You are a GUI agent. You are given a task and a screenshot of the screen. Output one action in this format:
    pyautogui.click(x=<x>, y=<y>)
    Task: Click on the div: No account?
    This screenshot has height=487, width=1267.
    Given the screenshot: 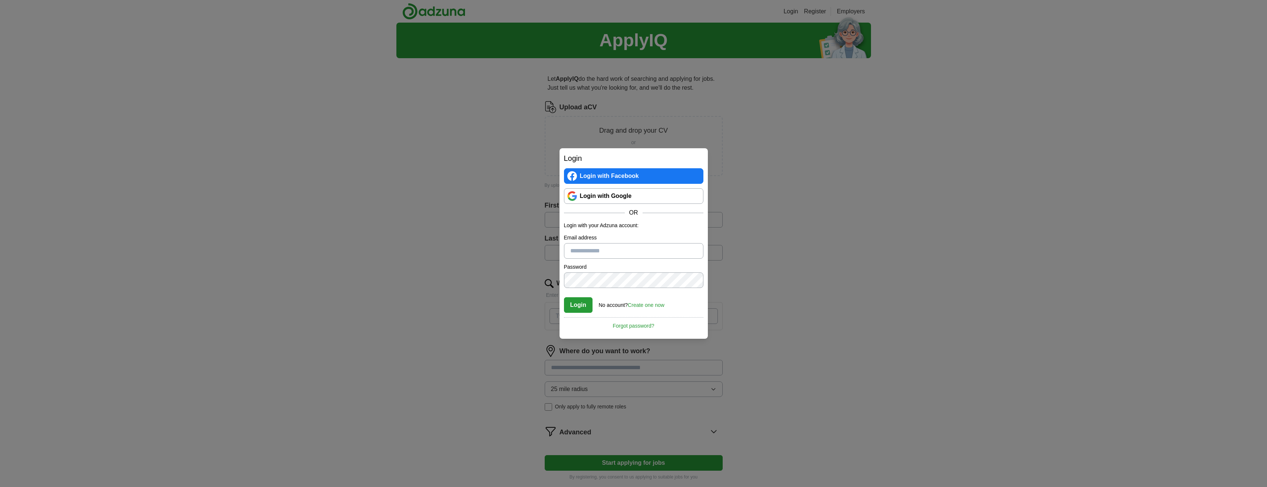 What is the action you would take?
    pyautogui.click(x=632, y=303)
    